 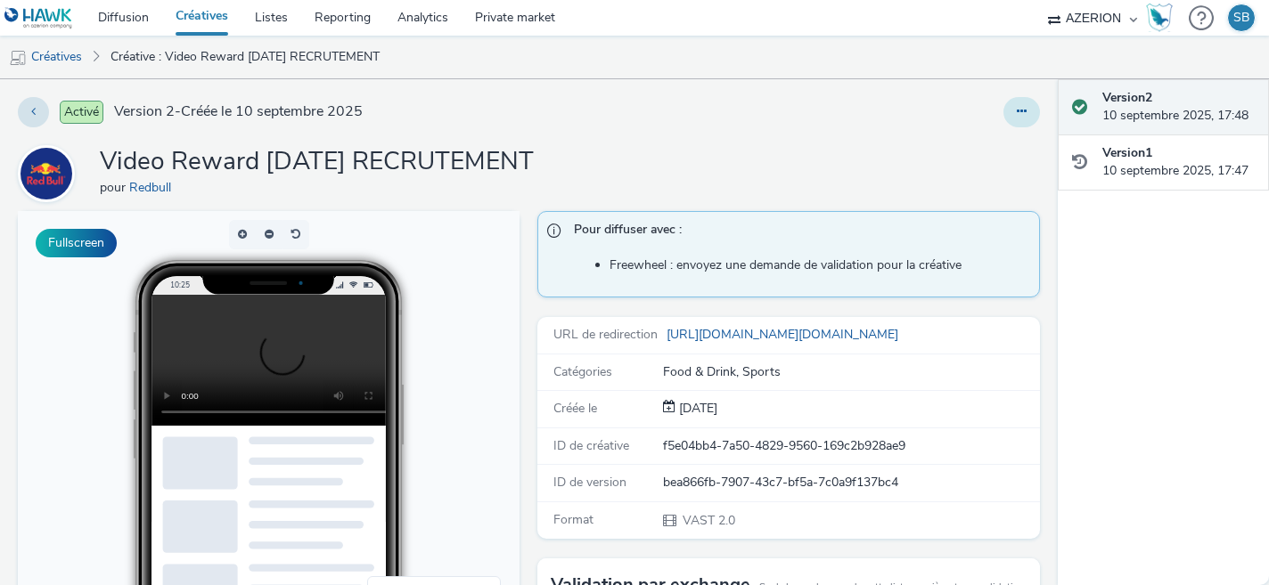 I want to click on div: bea866fb-7907-43c7-bf5a-7c0a9f137bc4, so click(x=850, y=483).